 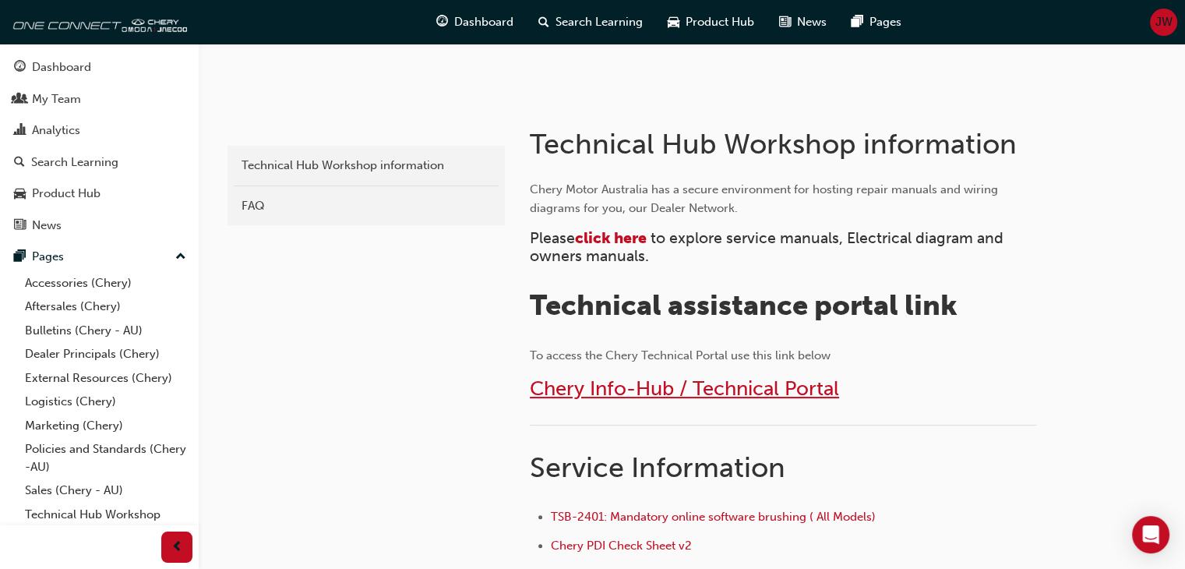 What do you see at coordinates (99, 130) in the screenshot?
I see `a: Analytics` at bounding box center [99, 130].